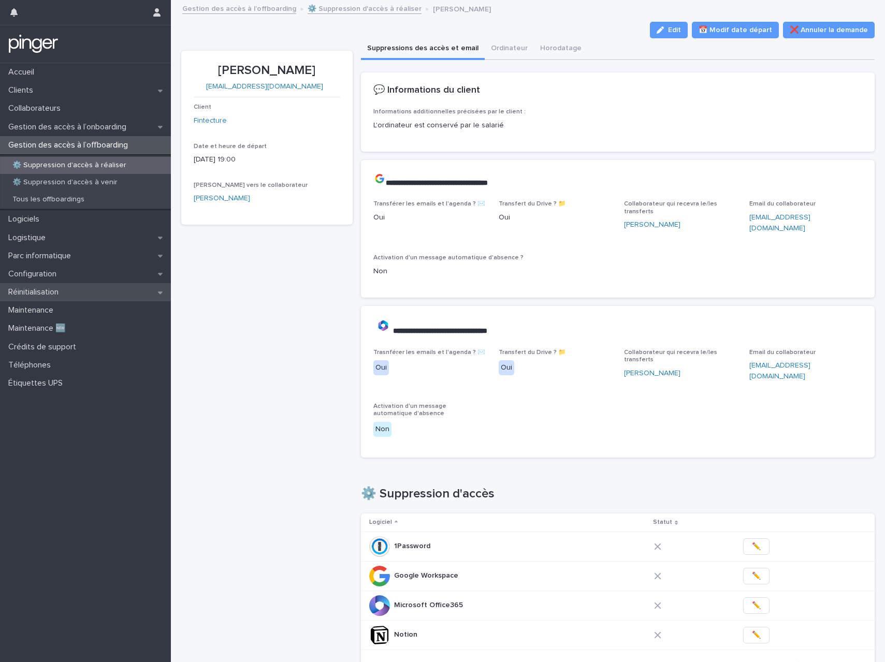 This screenshot has height=662, width=885. I want to click on p: Logiciels, so click(26, 219).